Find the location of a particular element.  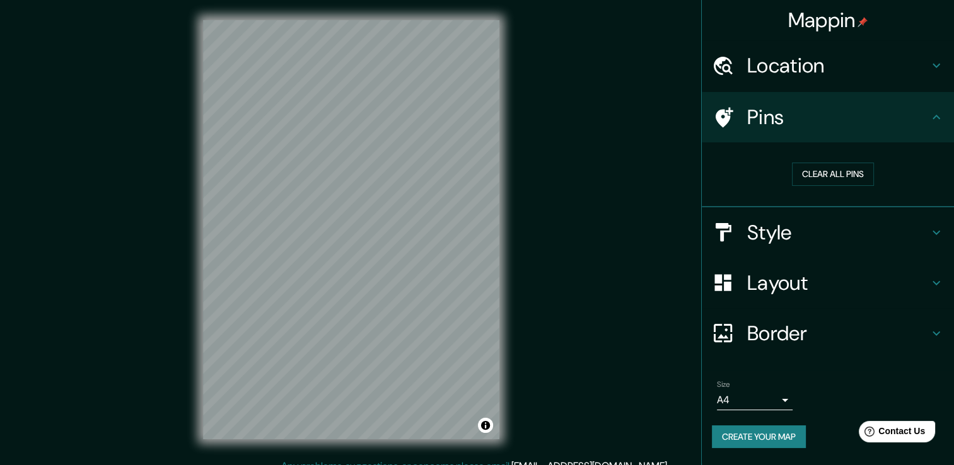

button: Clear all pins is located at coordinates (833, 174).